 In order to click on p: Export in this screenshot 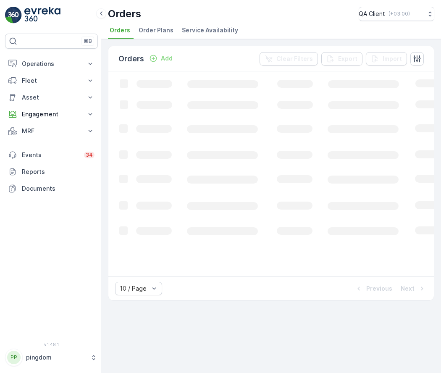, I will do `click(348, 59)`.